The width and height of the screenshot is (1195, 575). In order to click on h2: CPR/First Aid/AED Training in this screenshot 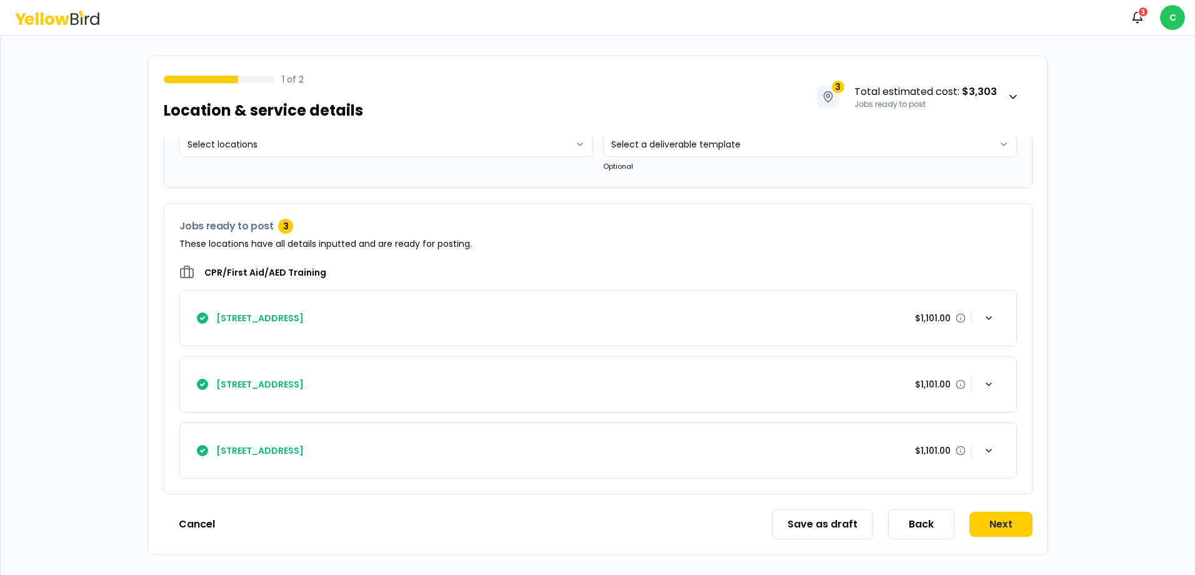, I will do `click(265, 272)`.